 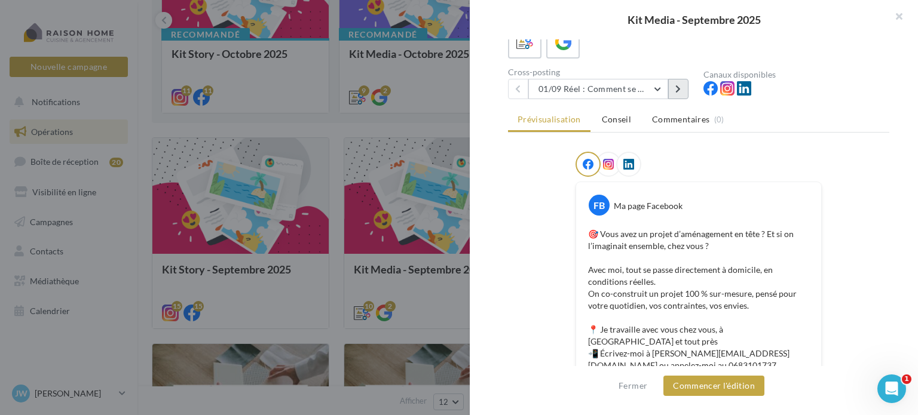 I want to click on div: Kit Media - Septembre 2025, so click(x=694, y=20).